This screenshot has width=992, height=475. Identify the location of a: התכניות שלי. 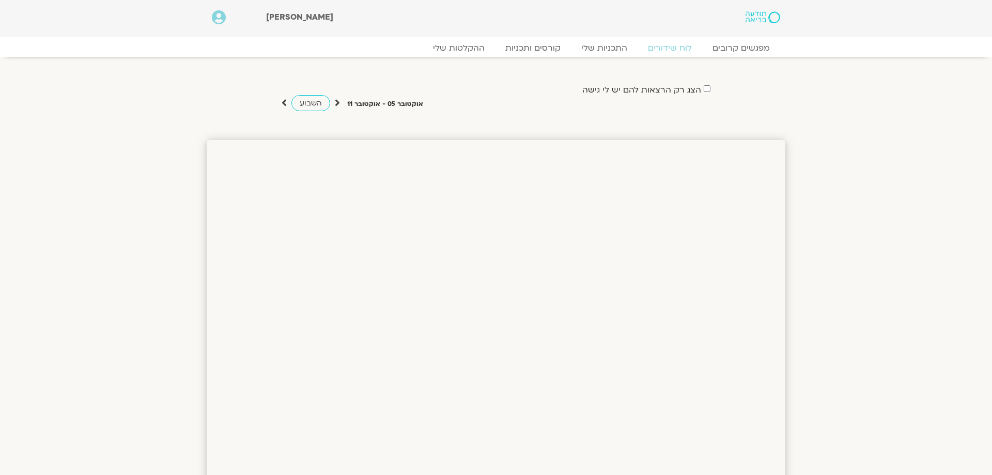
(604, 48).